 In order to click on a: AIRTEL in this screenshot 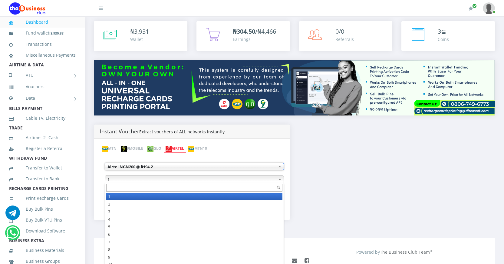, I will do `click(175, 149)`.